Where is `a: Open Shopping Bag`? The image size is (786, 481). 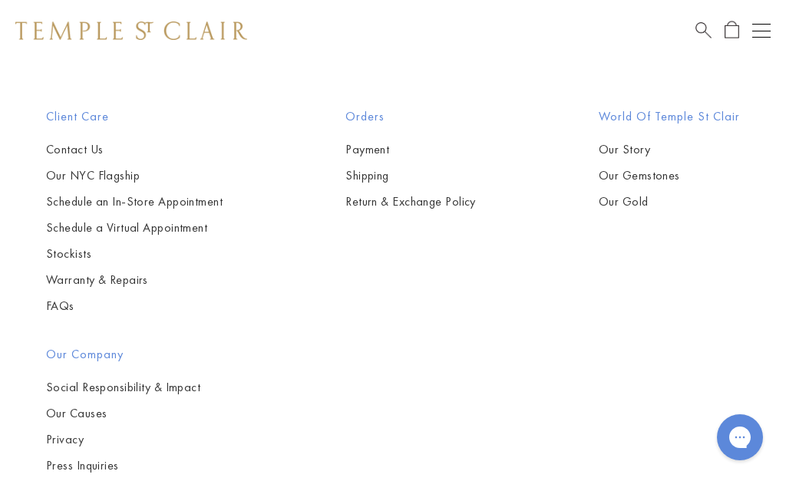 a: Open Shopping Bag is located at coordinates (732, 30).